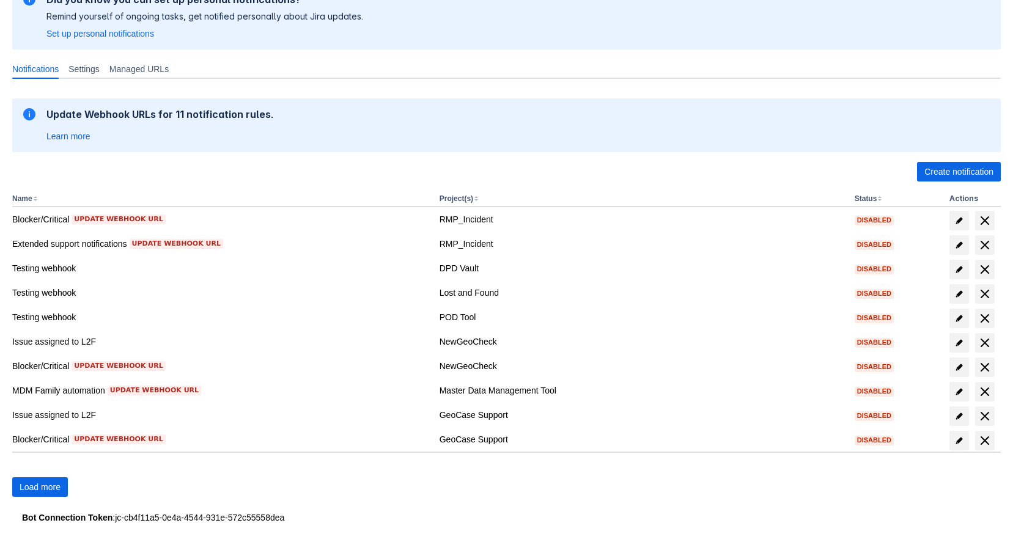 The image size is (1013, 553). What do you see at coordinates (866, 199) in the screenshot?
I see `button: Status` at bounding box center [866, 199].